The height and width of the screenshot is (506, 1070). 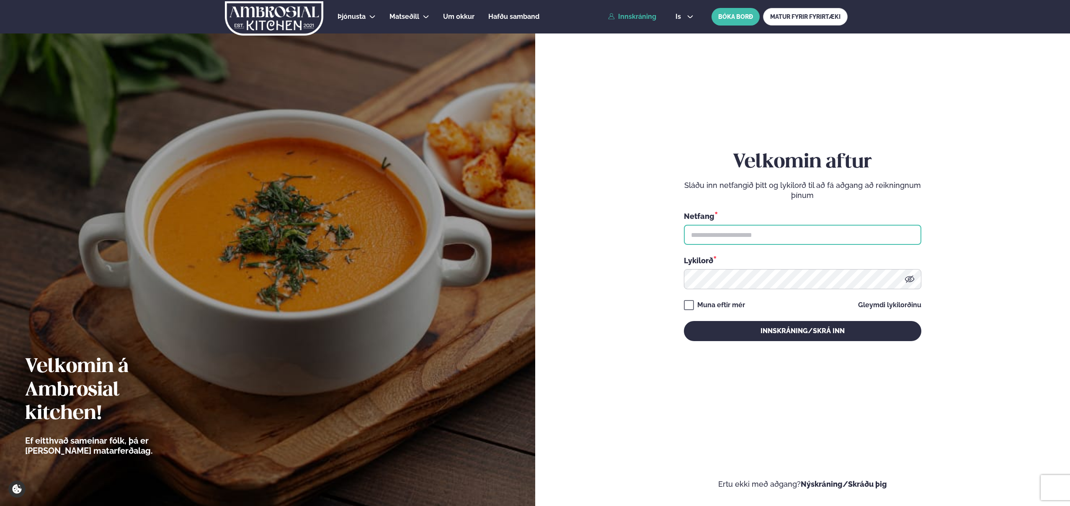 I want to click on button: is, so click(x=684, y=17).